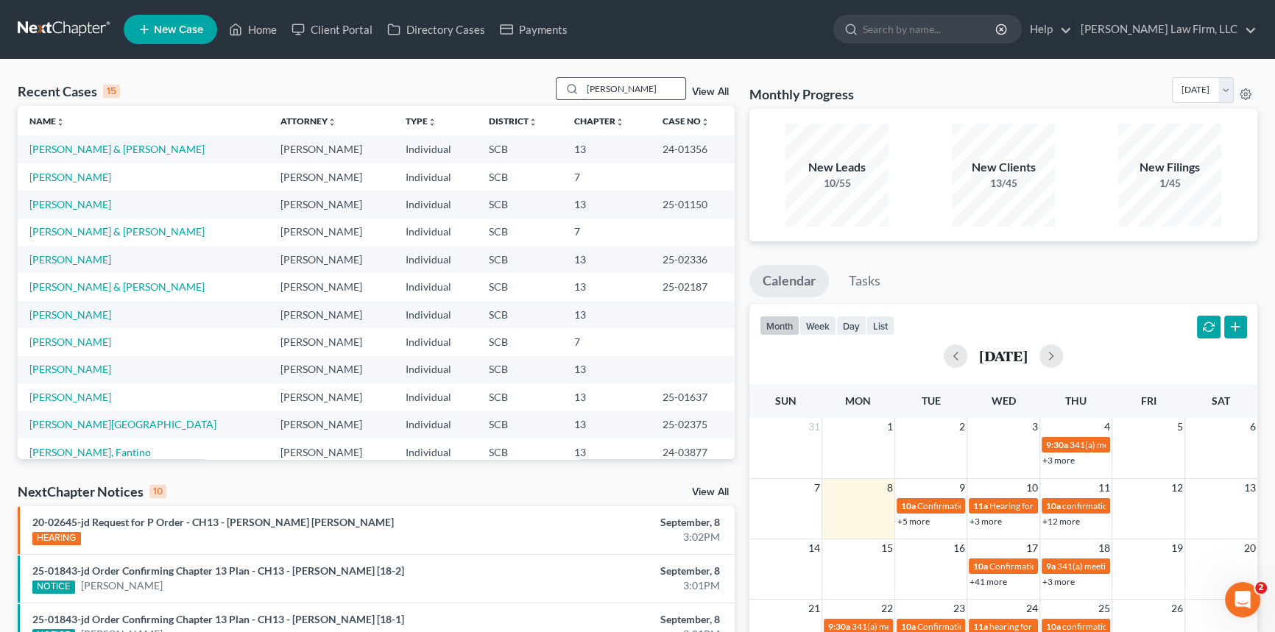 Image resolution: width=1275 pixels, height=632 pixels. What do you see at coordinates (92, 492) in the screenshot?
I see `div: NextChapter Notices` at bounding box center [92, 492].